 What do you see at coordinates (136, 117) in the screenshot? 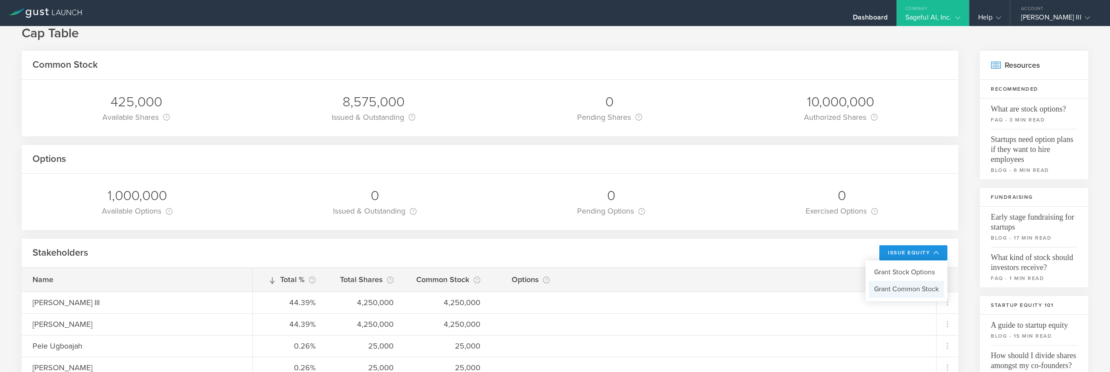
I see `div: Available Shares` at bounding box center [136, 117].